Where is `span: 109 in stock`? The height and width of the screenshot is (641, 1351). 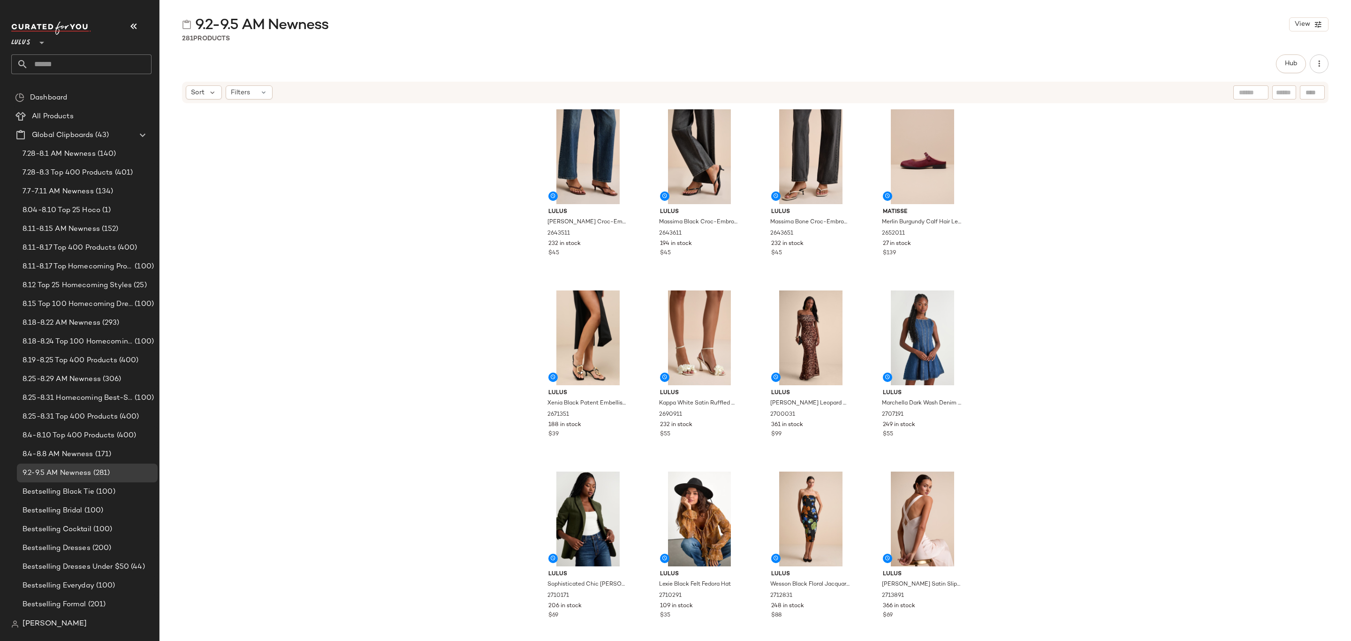
span: 109 in stock is located at coordinates (677, 606).